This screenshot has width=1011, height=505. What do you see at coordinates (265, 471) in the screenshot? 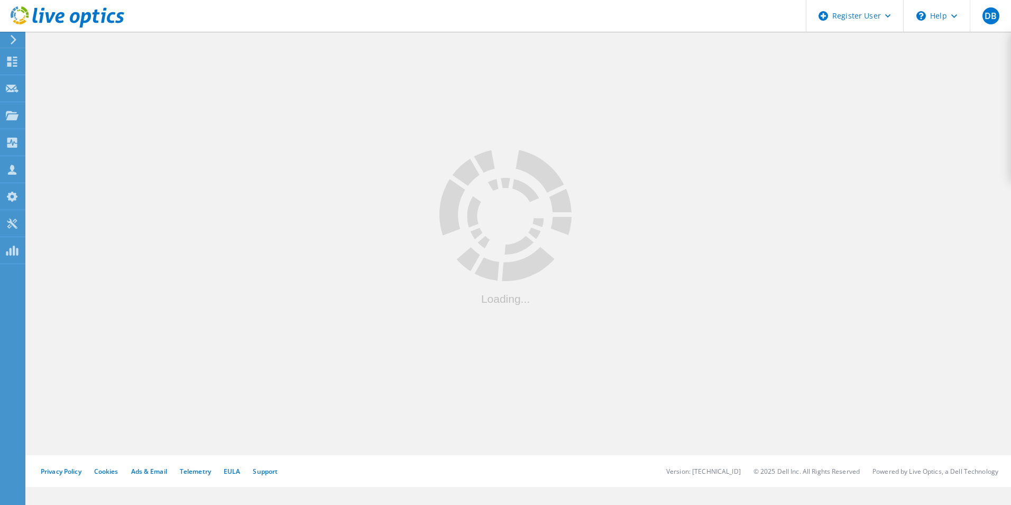
I see `a: Support` at bounding box center [265, 471].